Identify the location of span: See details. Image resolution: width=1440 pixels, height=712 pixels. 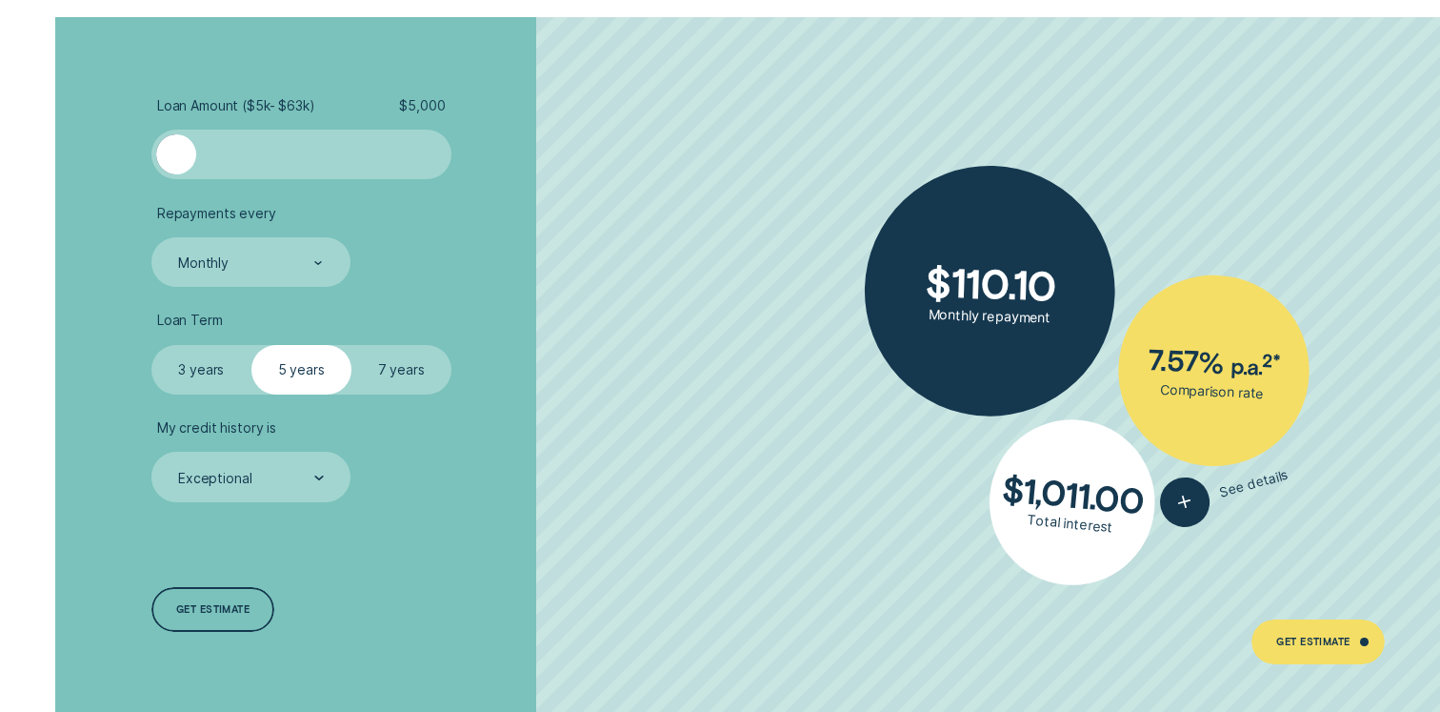
(1253, 482).